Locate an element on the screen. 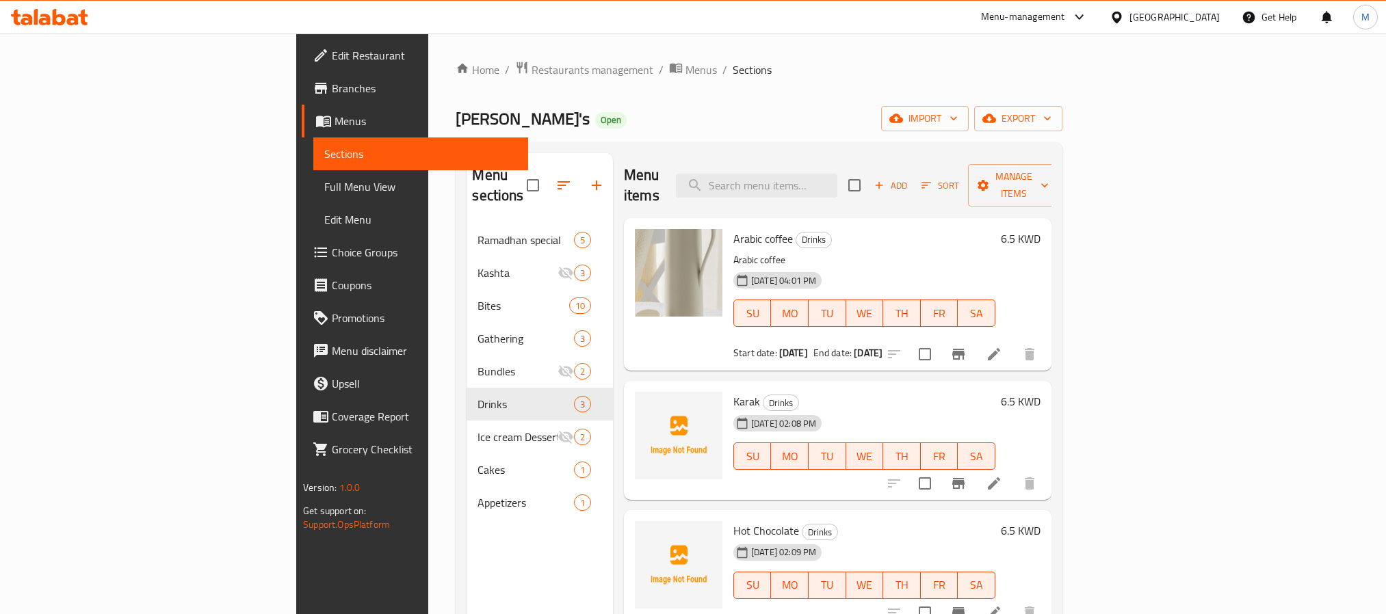 The height and width of the screenshot is (614, 1386). span: Start date: is located at coordinates (755, 353).